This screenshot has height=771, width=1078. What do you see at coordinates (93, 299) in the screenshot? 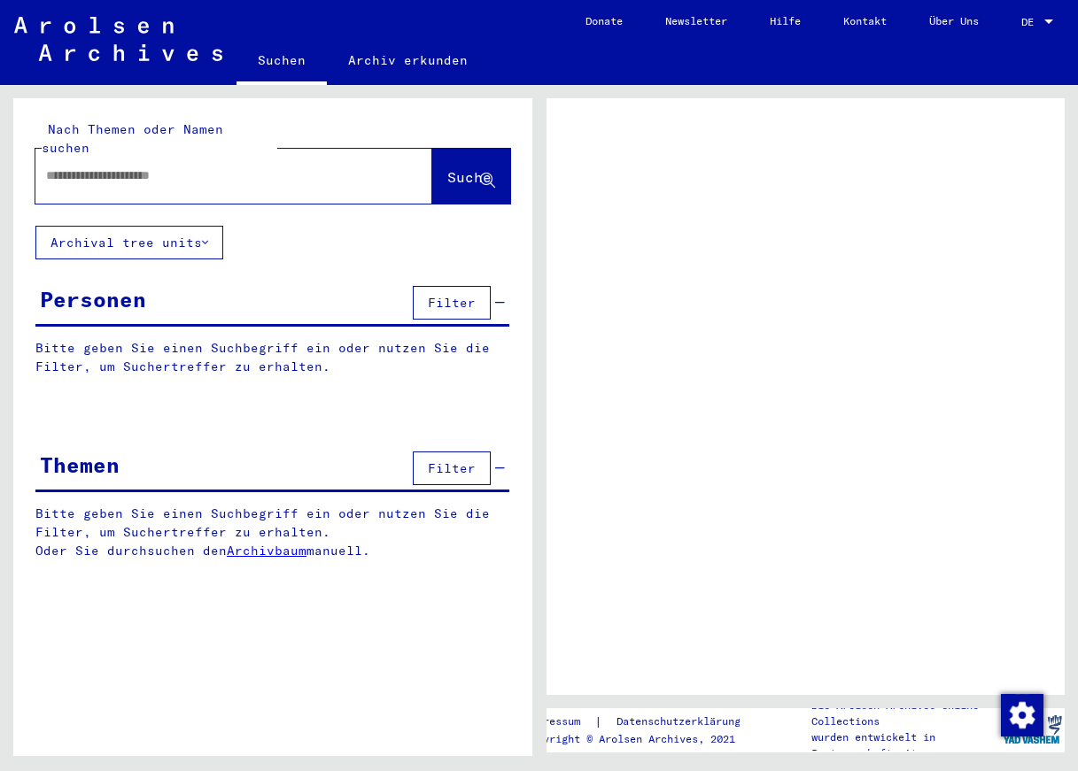
I see `div: Personen` at bounding box center [93, 299].